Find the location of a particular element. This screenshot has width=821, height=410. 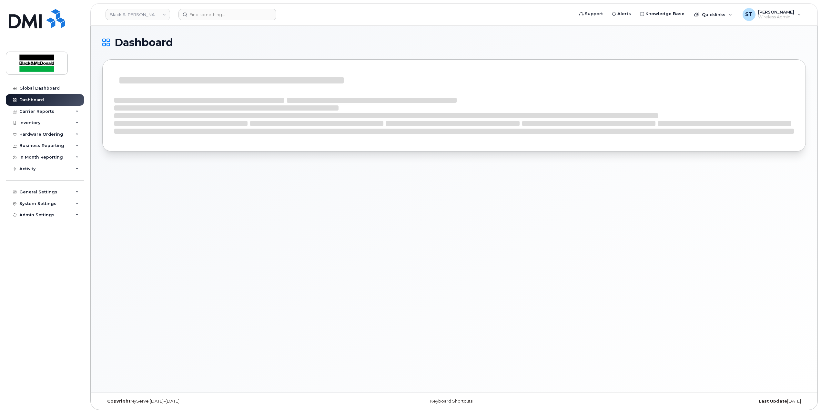

span: Dashboard is located at coordinates (144, 43).